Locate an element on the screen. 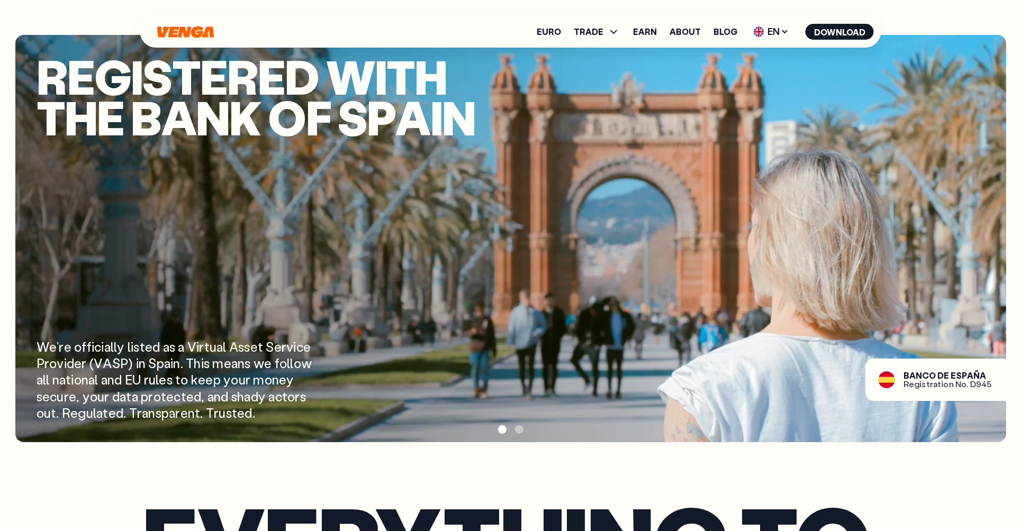  button: Download is located at coordinates (839, 32).